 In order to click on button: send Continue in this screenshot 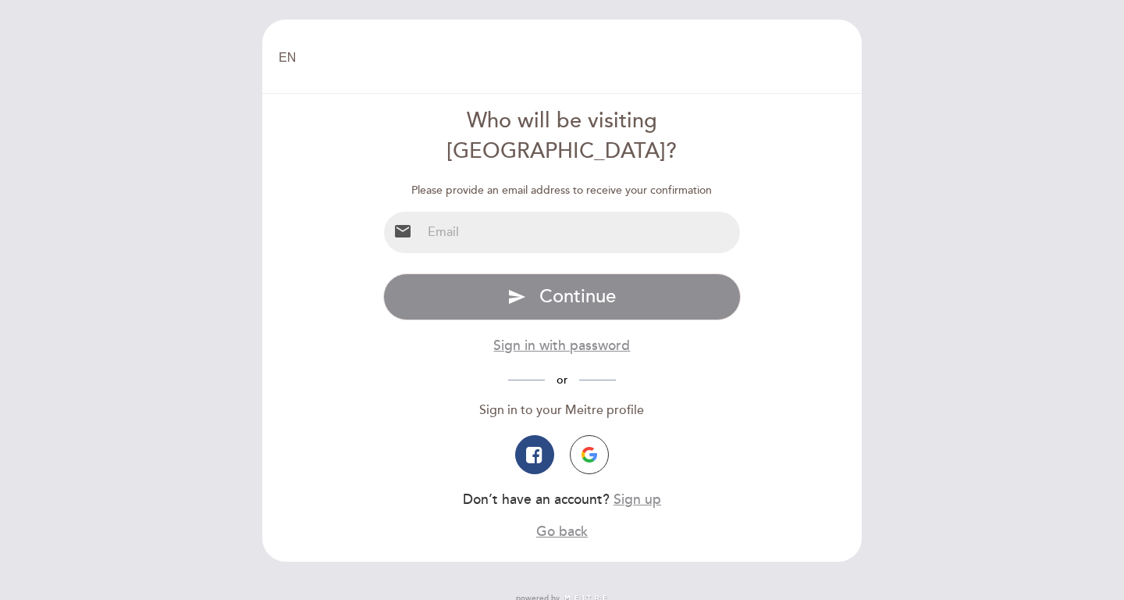, I will do `click(562, 297)`.